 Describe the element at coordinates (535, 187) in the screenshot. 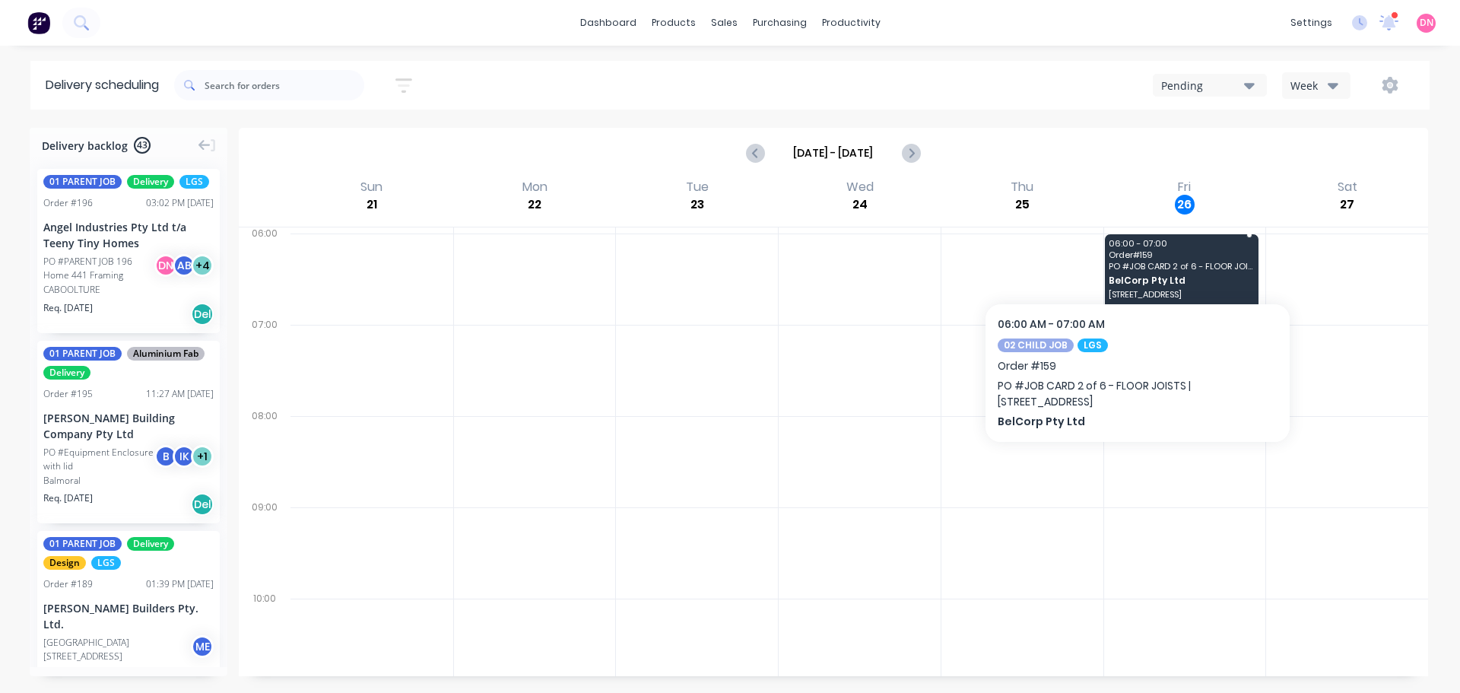

I see `div: Mon` at that location.